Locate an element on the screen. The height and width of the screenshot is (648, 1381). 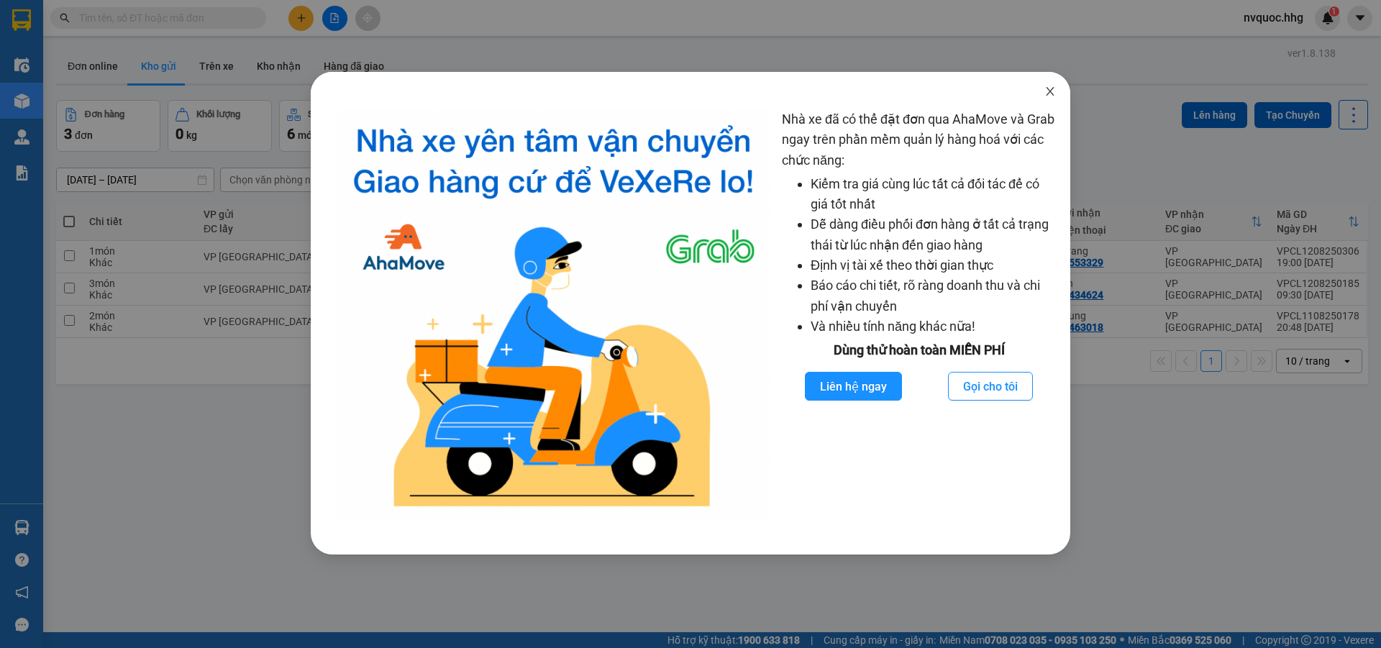
li: Và nhiều tính năng khác nữa! is located at coordinates (933, 327).